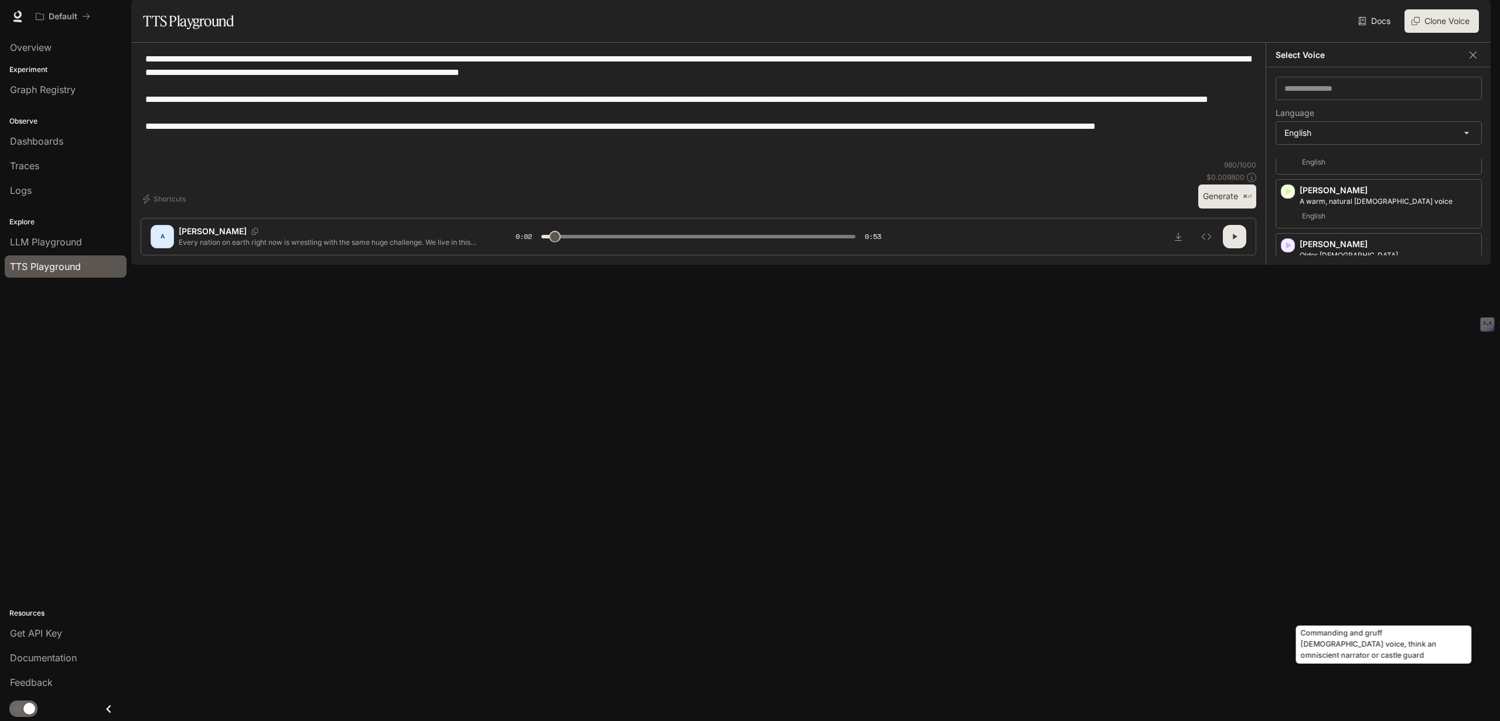 The image size is (1500, 721). Describe the element at coordinates (162, 237) in the screenshot. I see `div: A` at that location.